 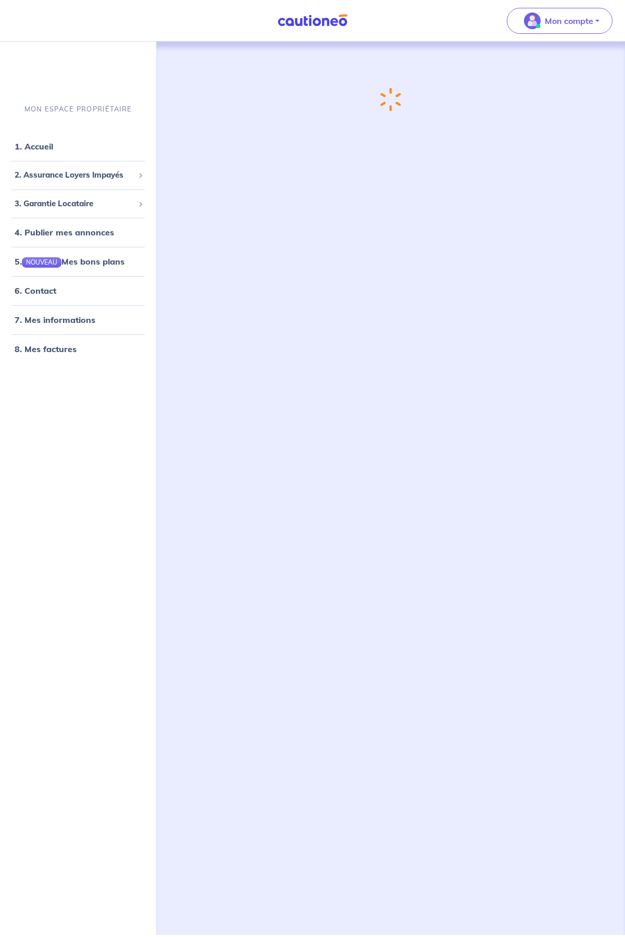 I want to click on div: 8. Mes factures, so click(x=78, y=349).